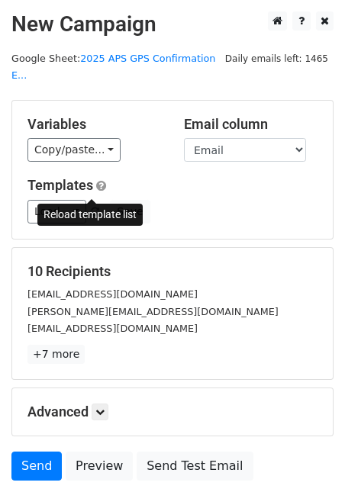 The height and width of the screenshot is (492, 345). Describe the element at coordinates (90, 214) in the screenshot. I see `div: Reload template list` at that location.